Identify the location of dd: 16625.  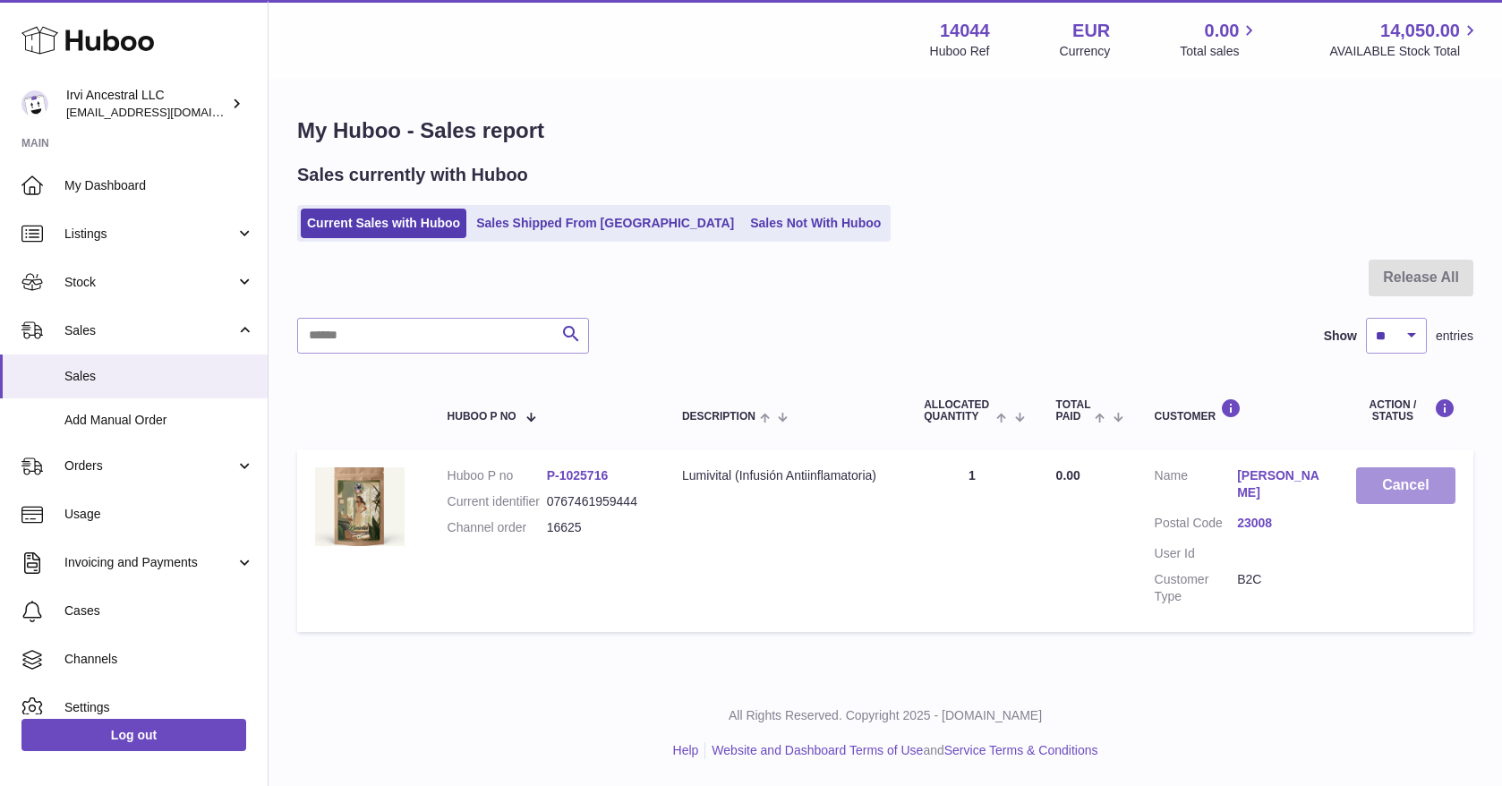
(596, 527).